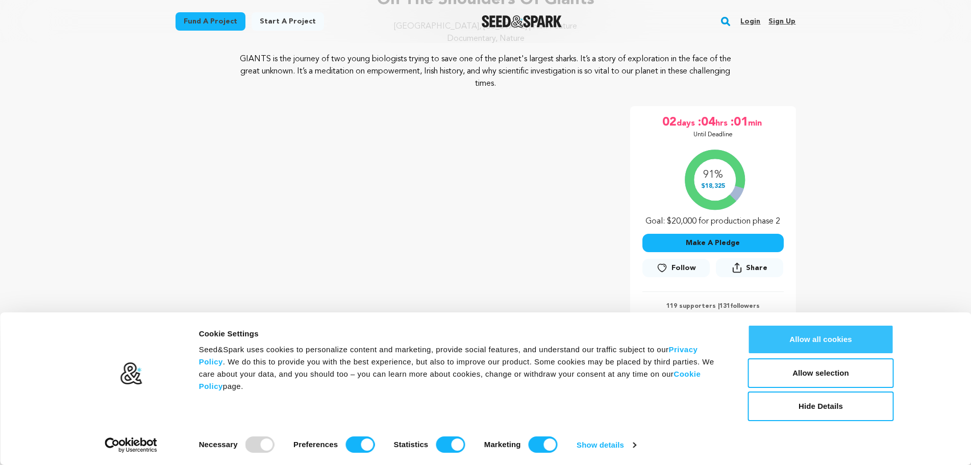 The height and width of the screenshot is (465, 971). What do you see at coordinates (686, 122) in the screenshot?
I see `span: days` at bounding box center [686, 122].